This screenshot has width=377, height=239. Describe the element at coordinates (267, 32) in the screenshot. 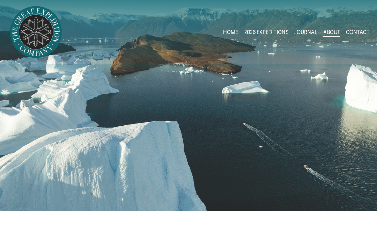

I see `a: folder dropdown` at that location.